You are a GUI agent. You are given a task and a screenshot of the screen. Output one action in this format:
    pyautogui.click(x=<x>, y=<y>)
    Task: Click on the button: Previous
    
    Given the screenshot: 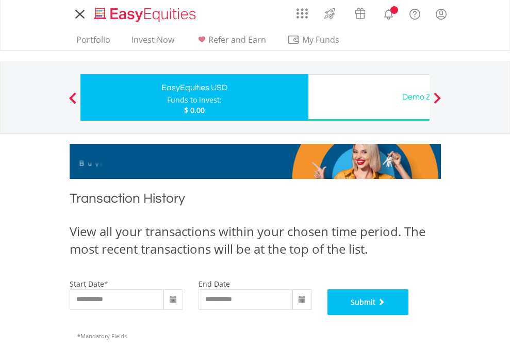 What is the action you would take?
    pyautogui.click(x=73, y=103)
    